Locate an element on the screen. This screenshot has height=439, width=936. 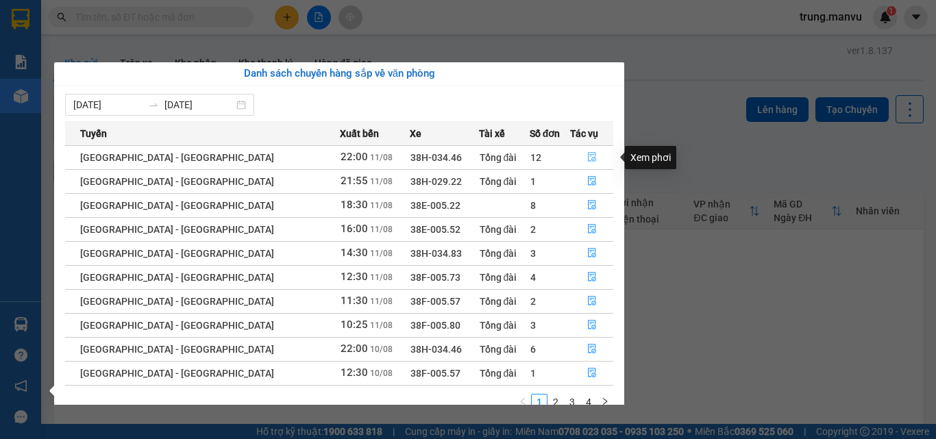
span: 21:55 is located at coordinates (354, 181).